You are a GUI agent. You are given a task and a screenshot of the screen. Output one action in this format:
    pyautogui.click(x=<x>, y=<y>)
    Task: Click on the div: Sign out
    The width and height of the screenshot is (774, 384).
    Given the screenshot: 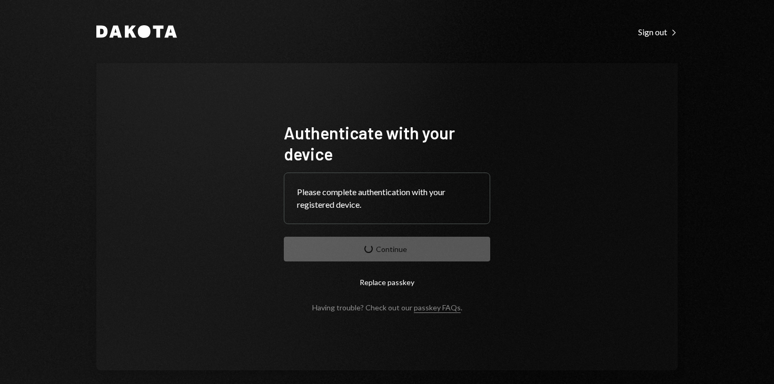 What is the action you would take?
    pyautogui.click(x=658, y=32)
    